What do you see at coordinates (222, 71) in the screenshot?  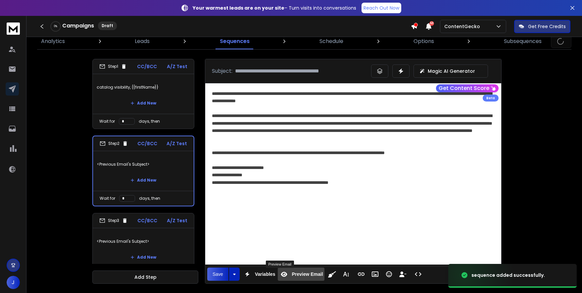 I see `p: Subject:` at bounding box center [222, 71].